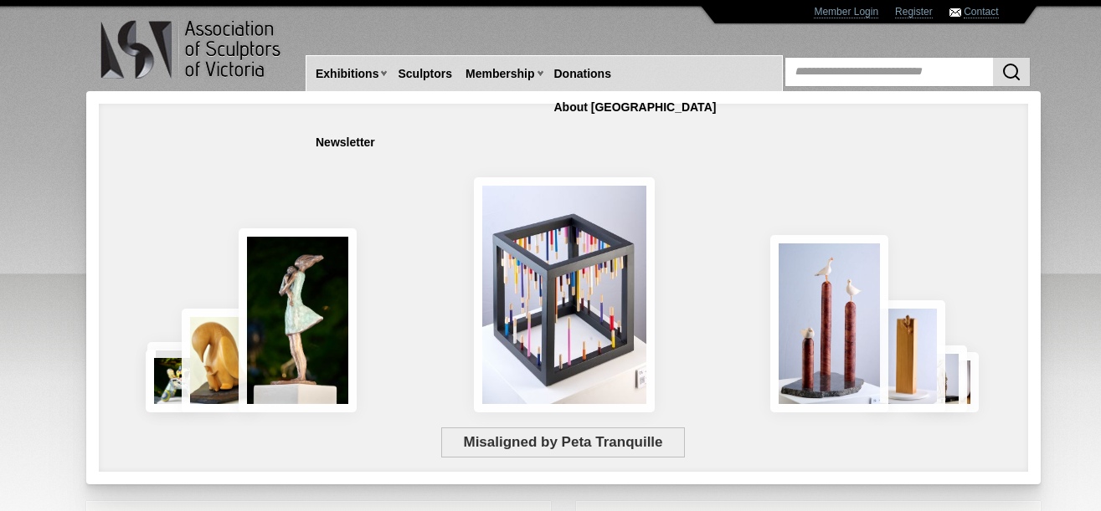 The width and height of the screenshot is (1101, 511). I want to click on a: Sculptors, so click(424, 74).